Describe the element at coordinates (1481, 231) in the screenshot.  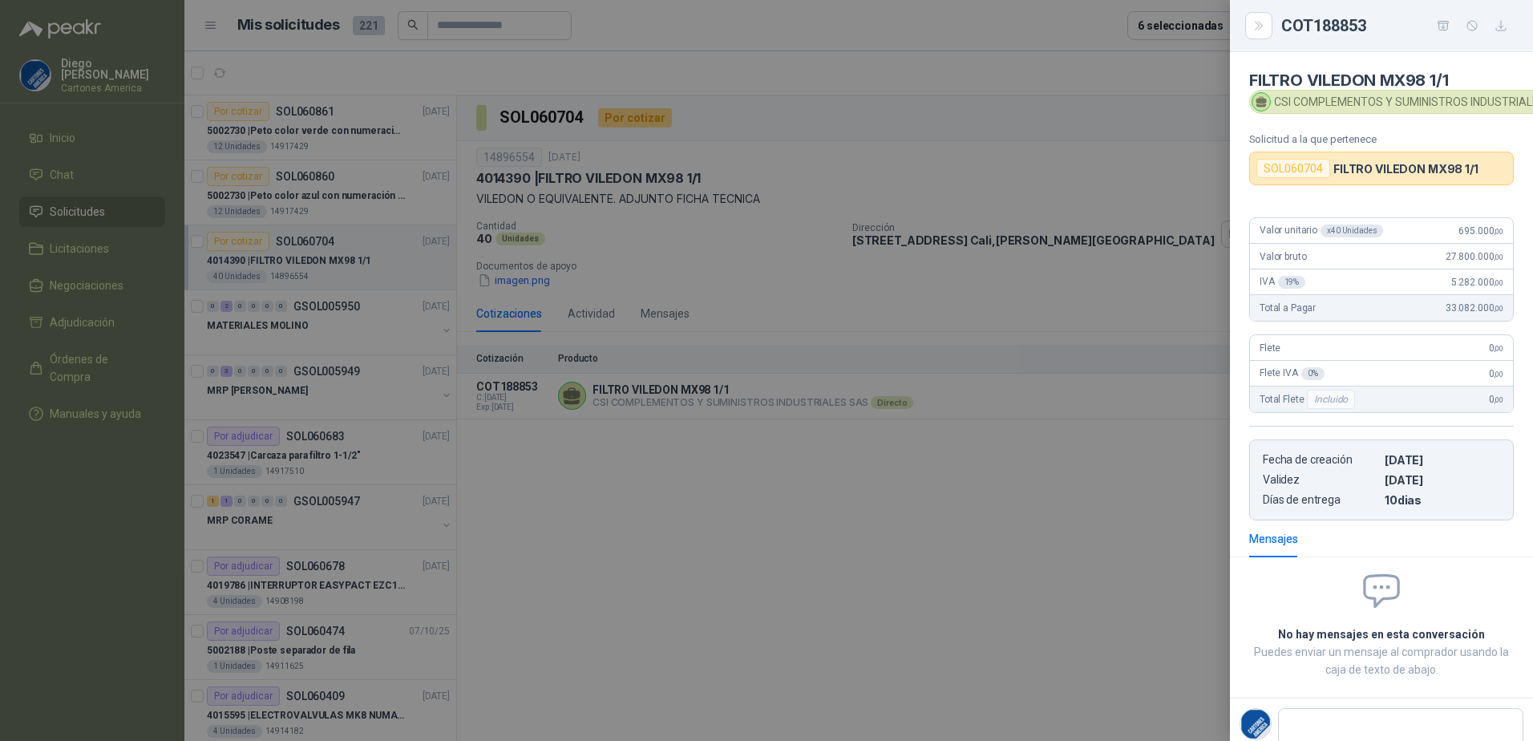
I see `span: 695.000` at that location.